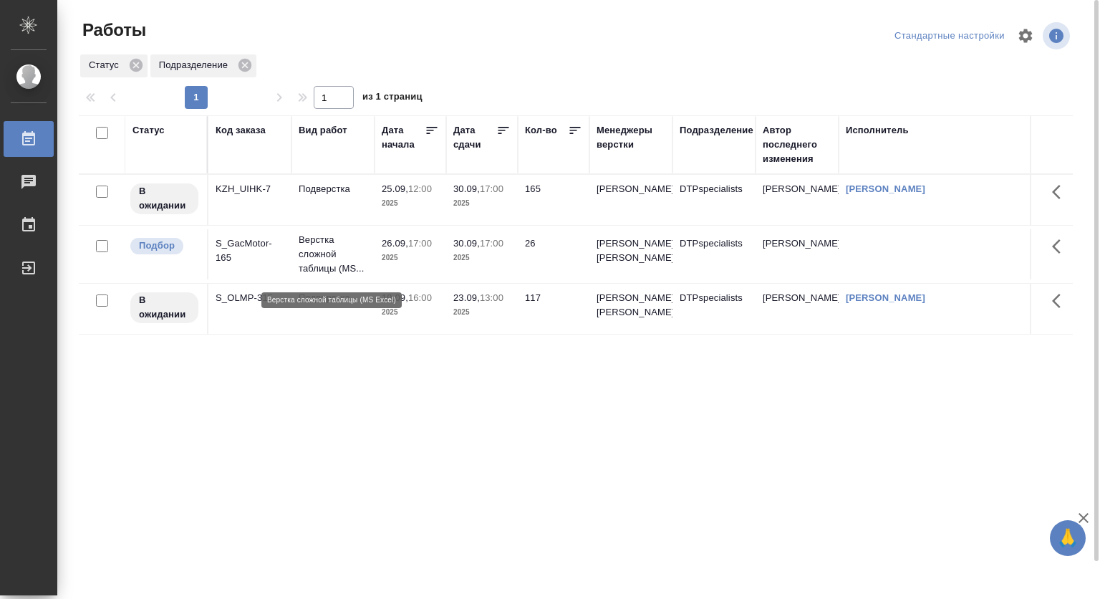  Describe the element at coordinates (106, 65) in the screenshot. I see `p: Статус` at that location.